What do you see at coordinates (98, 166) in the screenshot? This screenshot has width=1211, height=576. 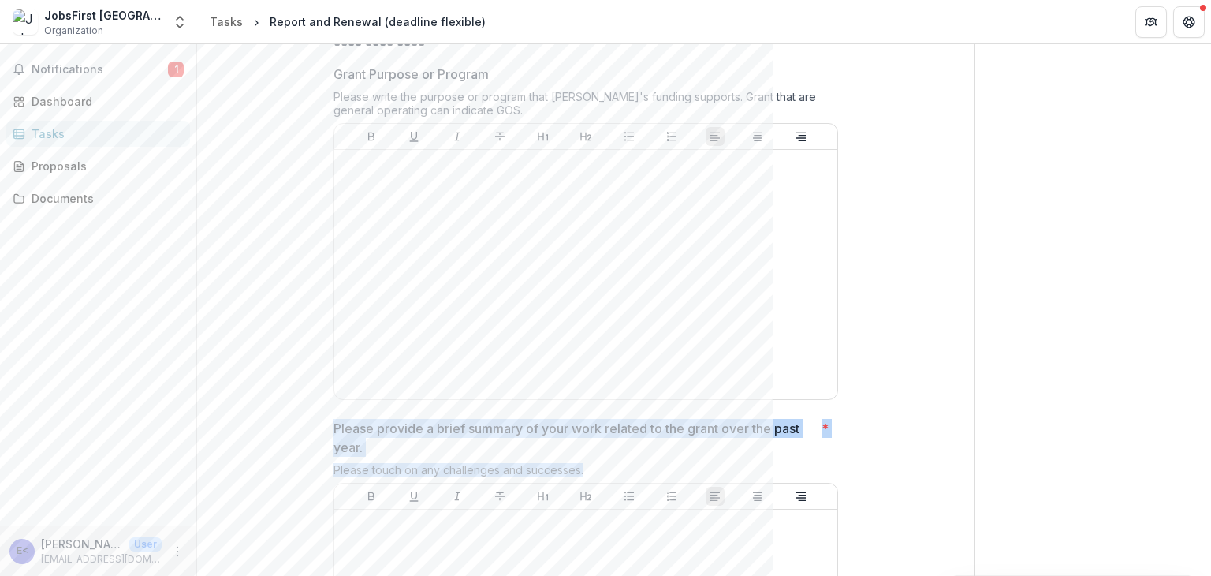 I see `a: Proposals` at bounding box center [98, 166].